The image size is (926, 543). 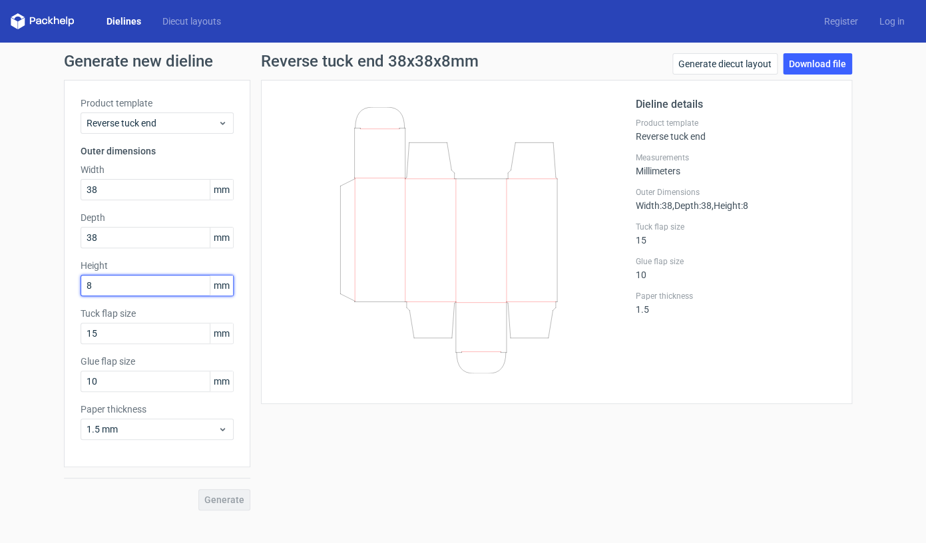 What do you see at coordinates (817, 64) in the screenshot?
I see `a: Download file` at bounding box center [817, 64].